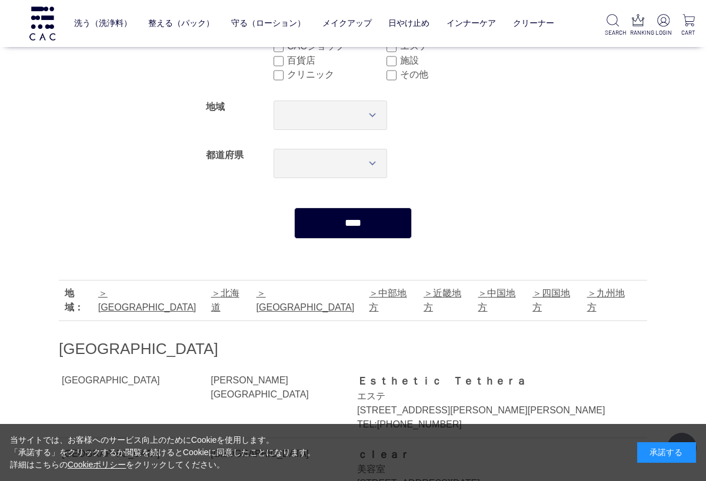  What do you see at coordinates (215, 106) in the screenshot?
I see `label: 地域` at bounding box center [215, 106].